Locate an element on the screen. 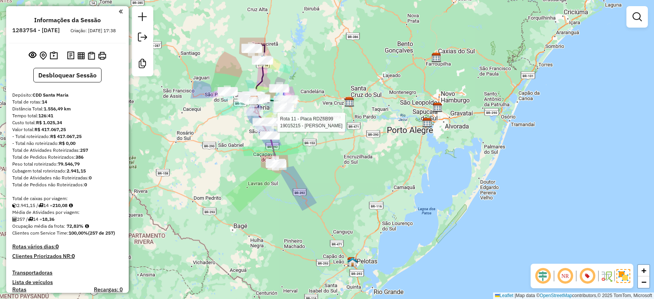 This screenshot has height=299, width=654. h4: Transportadoras is located at coordinates (67, 272).